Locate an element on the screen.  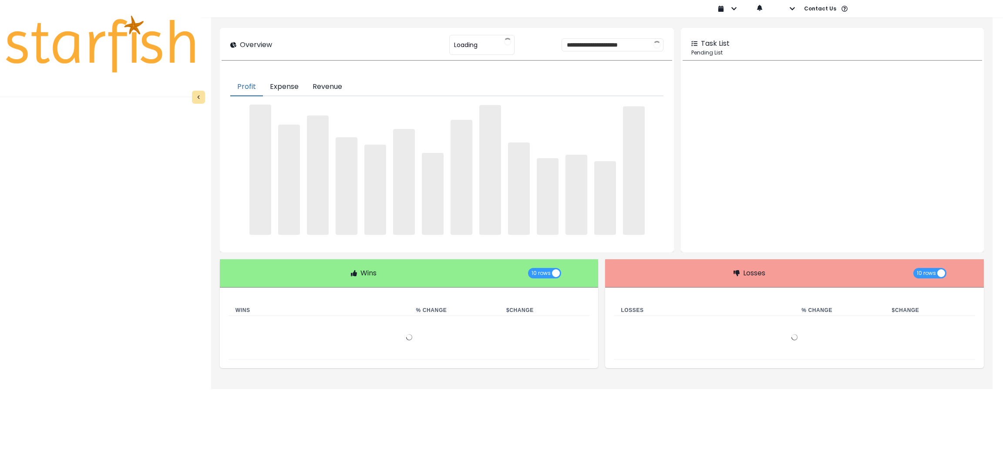
p: Task List is located at coordinates (715, 44).